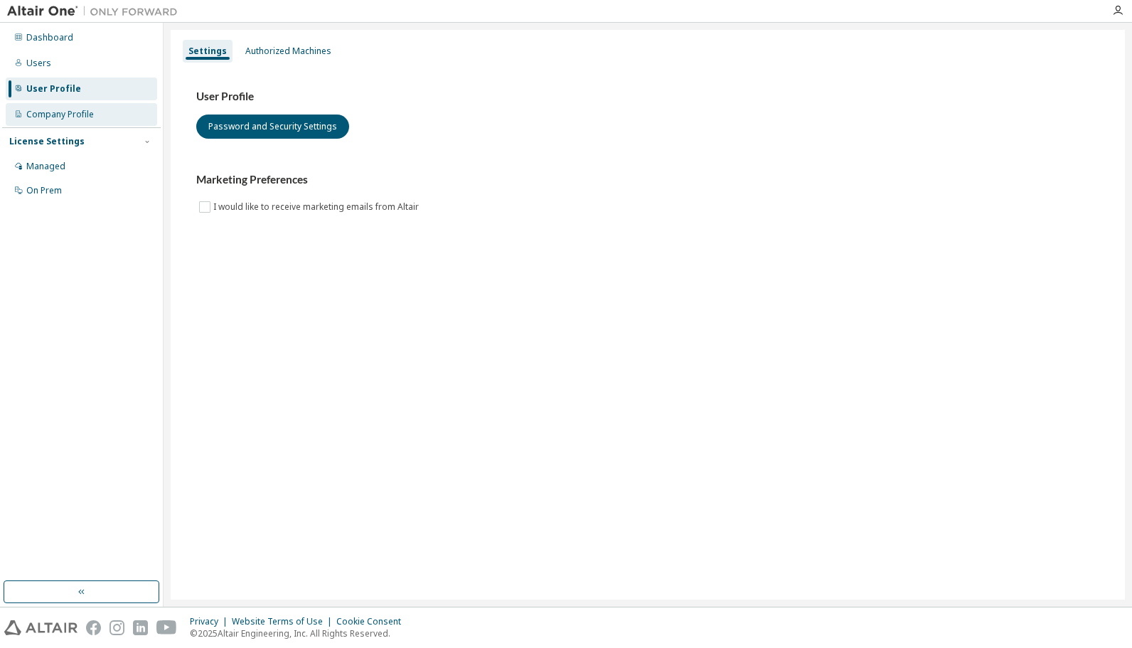 Image resolution: width=1132 pixels, height=648 pixels. What do you see at coordinates (299, 633) in the screenshot?
I see `p: © 2025 Altair Engineering, Inc. All Rights Reserved.` at bounding box center [299, 633].